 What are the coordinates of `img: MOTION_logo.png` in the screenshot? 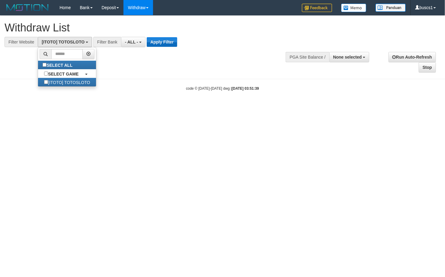 It's located at (27, 8).